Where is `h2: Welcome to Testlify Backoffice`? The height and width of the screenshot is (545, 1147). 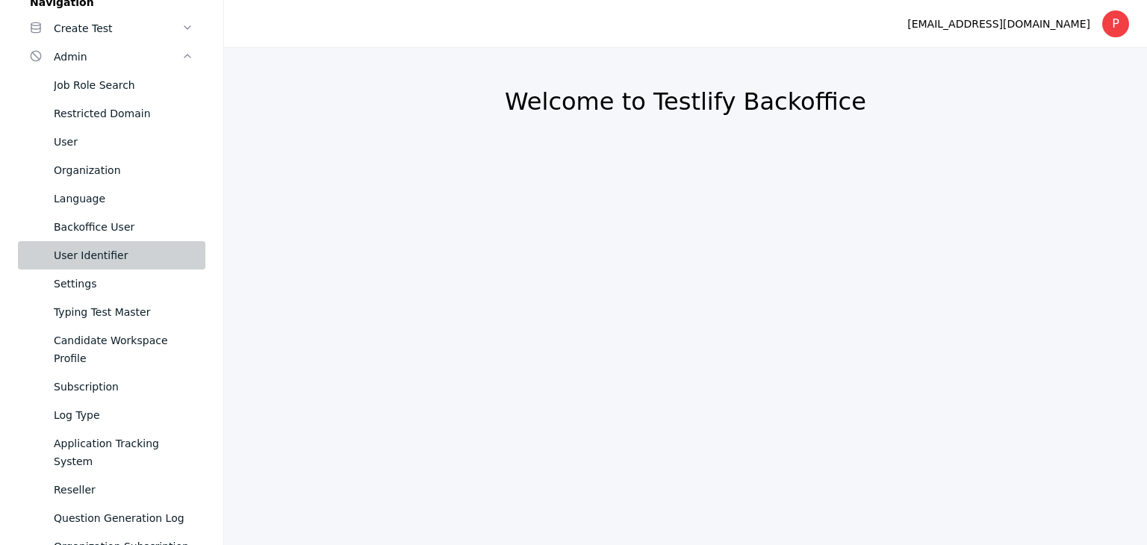 h2: Welcome to Testlify Backoffice is located at coordinates (685, 102).